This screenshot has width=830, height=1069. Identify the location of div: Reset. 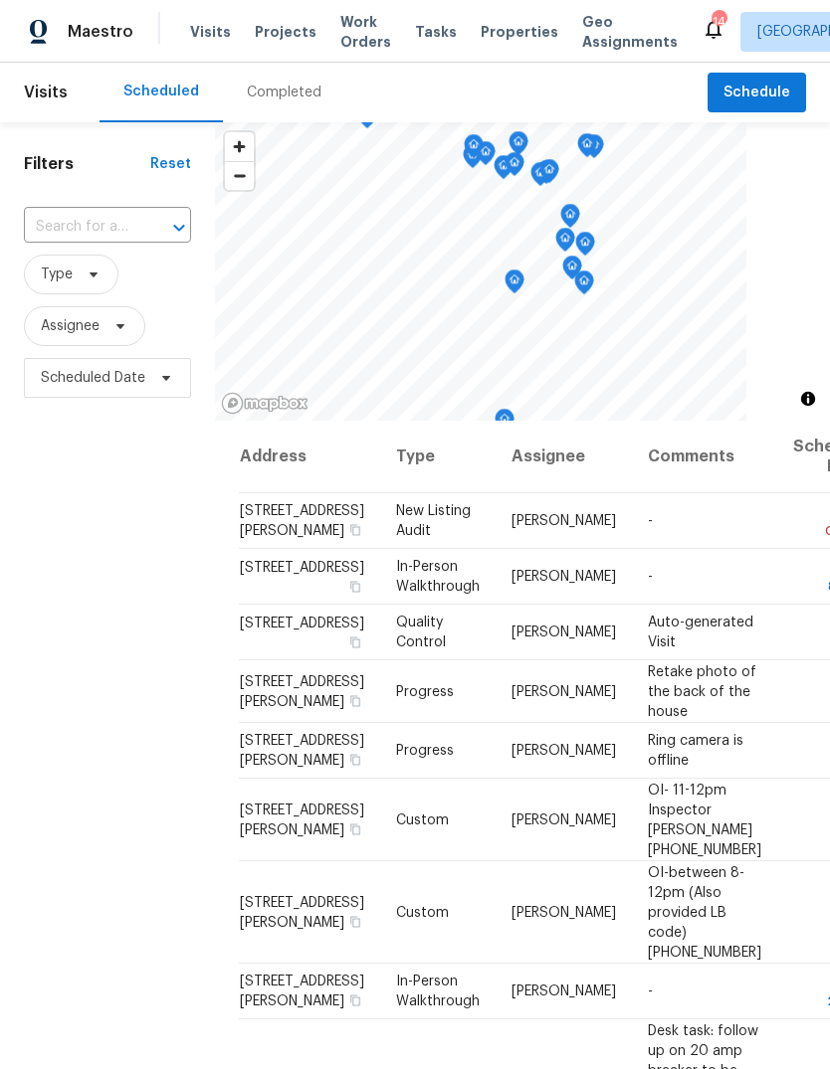
(170, 164).